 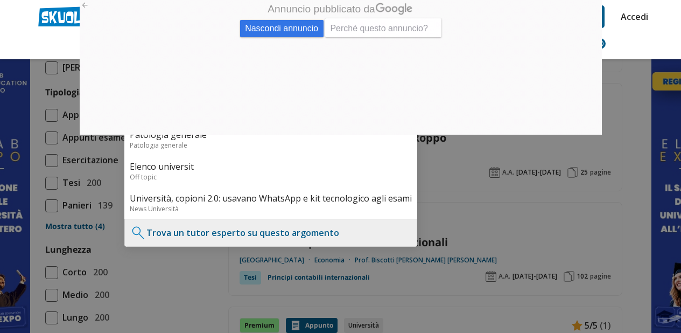 I want to click on span: Perché questo annuncio?, so click(x=304, y=27).